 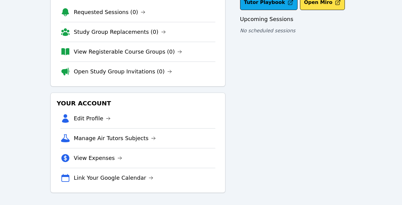 What do you see at coordinates (128, 52) in the screenshot?
I see `a: View Registerable Course Groups (0)` at bounding box center [128, 52].